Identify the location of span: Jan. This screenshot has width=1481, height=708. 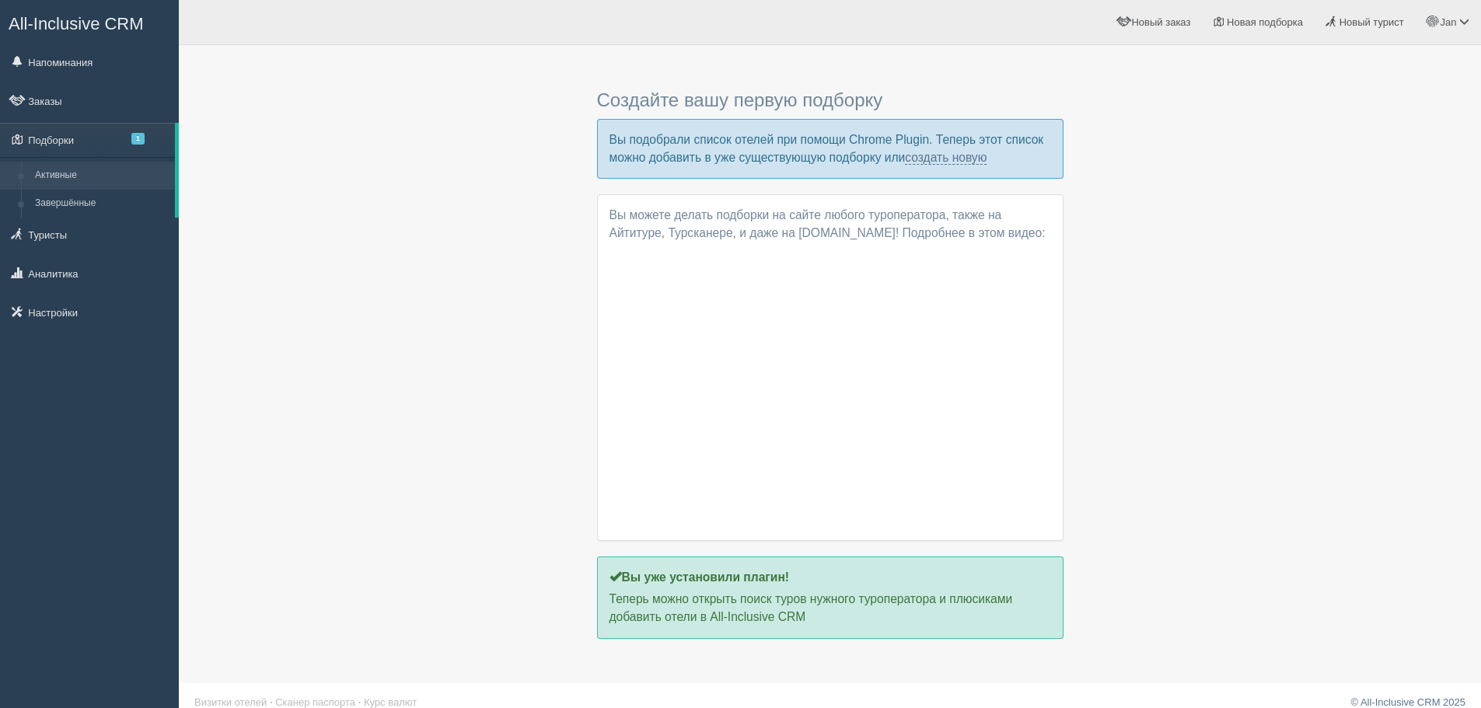
(1447, 22).